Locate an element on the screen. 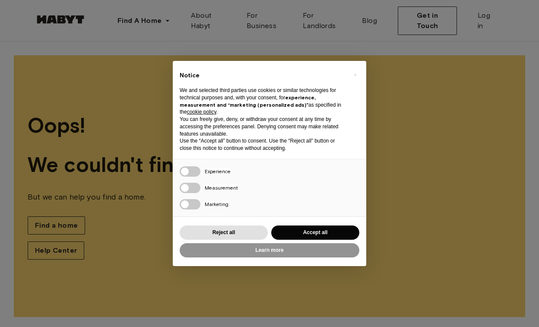 This screenshot has height=327, width=539. span: Experience is located at coordinates (218, 171).